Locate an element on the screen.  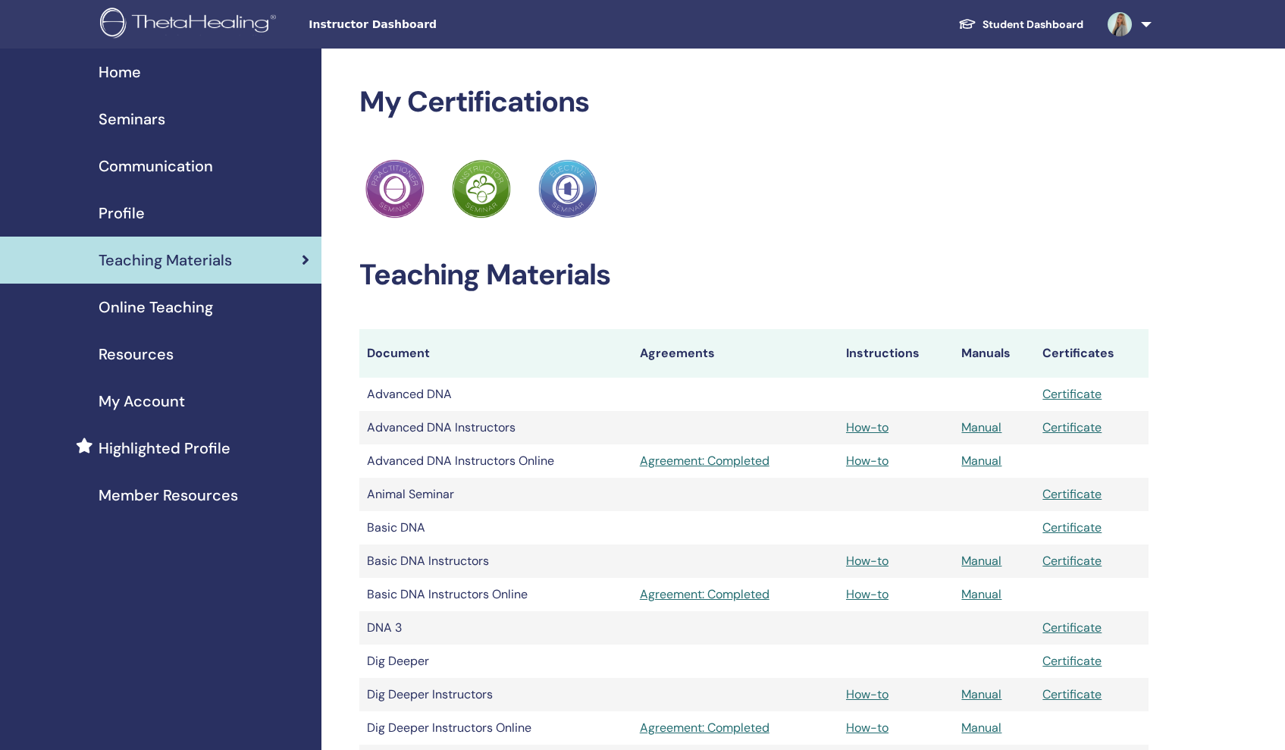
span: Online Teaching is located at coordinates (155, 307).